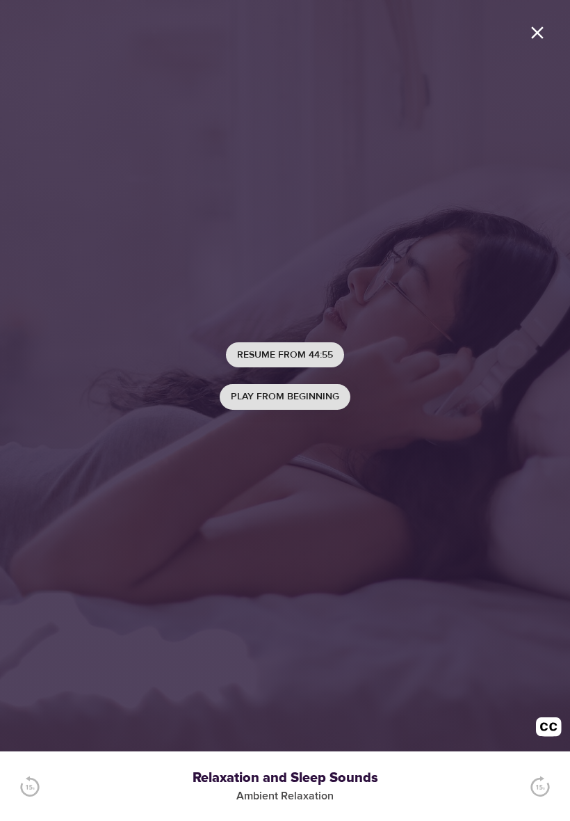 The height and width of the screenshot is (821, 570). I want to click on img: open_caption.svg, so click(549, 730).